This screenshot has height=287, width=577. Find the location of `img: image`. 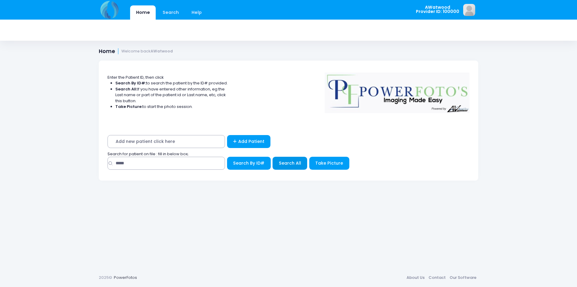

img: image is located at coordinates (469, 10).